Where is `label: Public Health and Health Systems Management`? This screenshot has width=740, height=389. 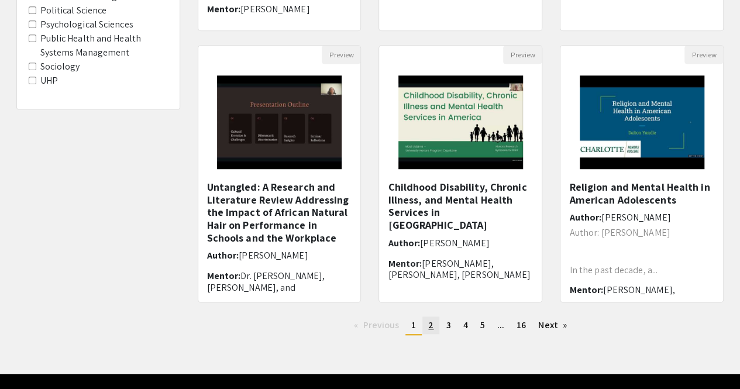 label: Public Health and Health Systems Management is located at coordinates (104, 46).